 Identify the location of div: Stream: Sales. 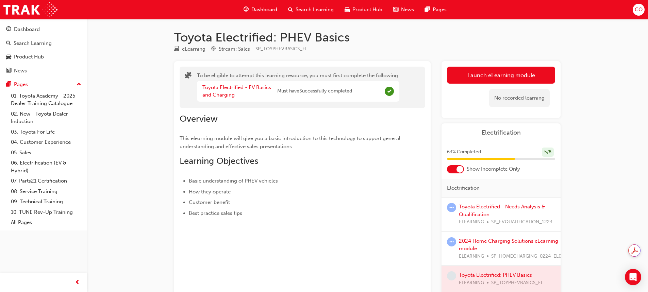
(234, 49).